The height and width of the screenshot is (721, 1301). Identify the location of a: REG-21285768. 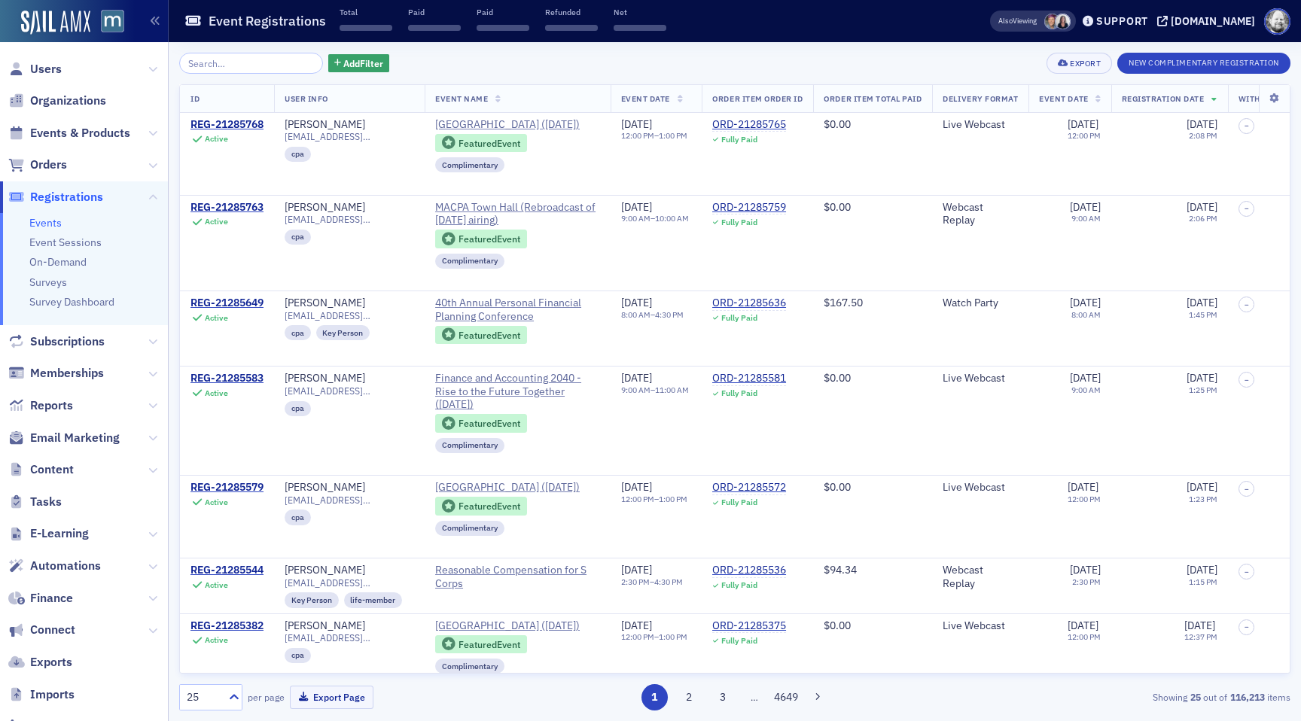
(227, 125).